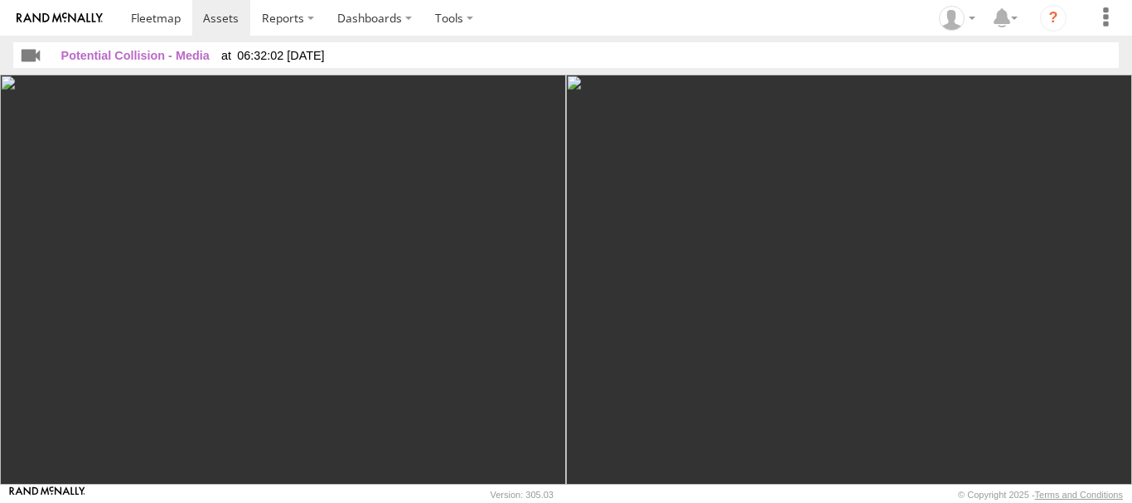  I want to click on a: Visit our Website, so click(47, 495).